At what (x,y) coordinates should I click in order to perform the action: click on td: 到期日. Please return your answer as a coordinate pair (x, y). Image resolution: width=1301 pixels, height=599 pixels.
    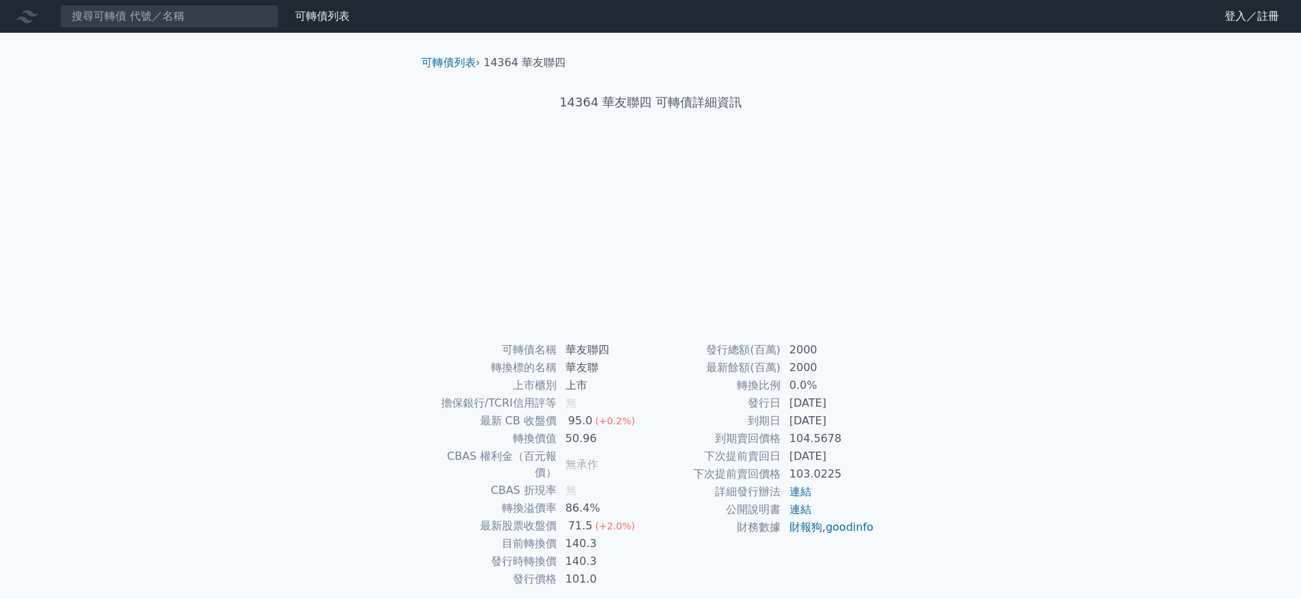
    Looking at the image, I should click on (715, 421).